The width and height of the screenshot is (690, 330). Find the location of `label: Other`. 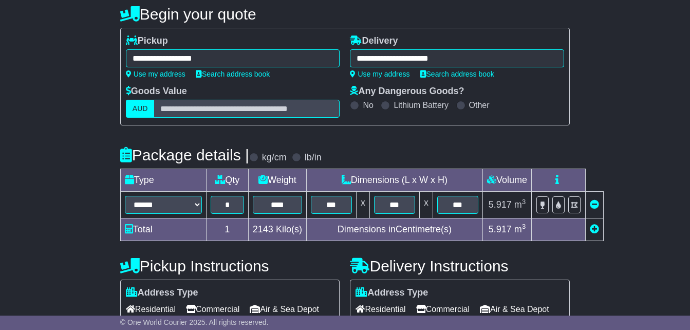

label: Other is located at coordinates (479, 105).